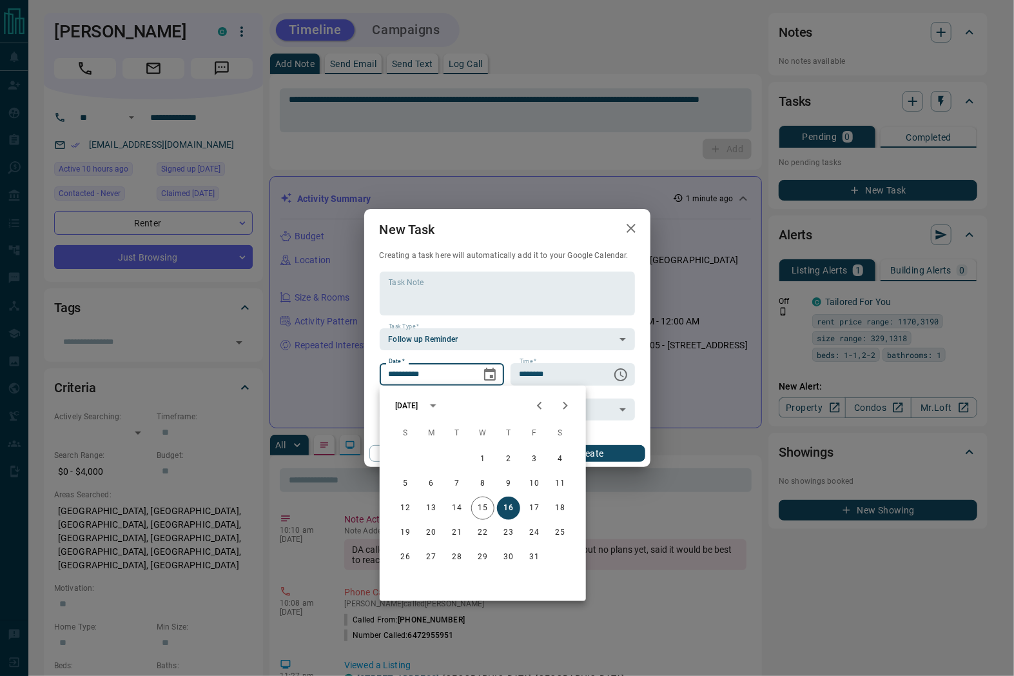 The image size is (1014, 676). I want to click on button: 8, so click(483, 484).